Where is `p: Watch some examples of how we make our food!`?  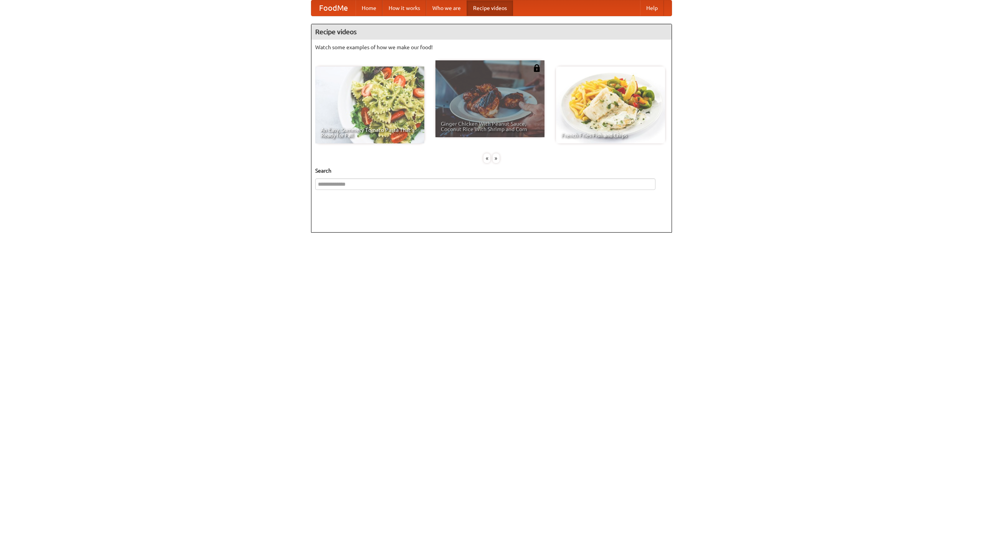
p: Watch some examples of how we make our food! is located at coordinates (492, 47).